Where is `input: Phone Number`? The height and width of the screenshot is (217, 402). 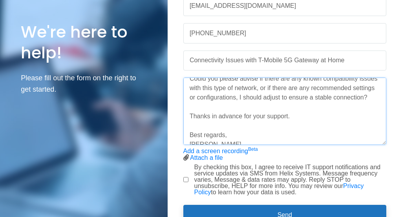
input: Phone Number is located at coordinates (285, 33).